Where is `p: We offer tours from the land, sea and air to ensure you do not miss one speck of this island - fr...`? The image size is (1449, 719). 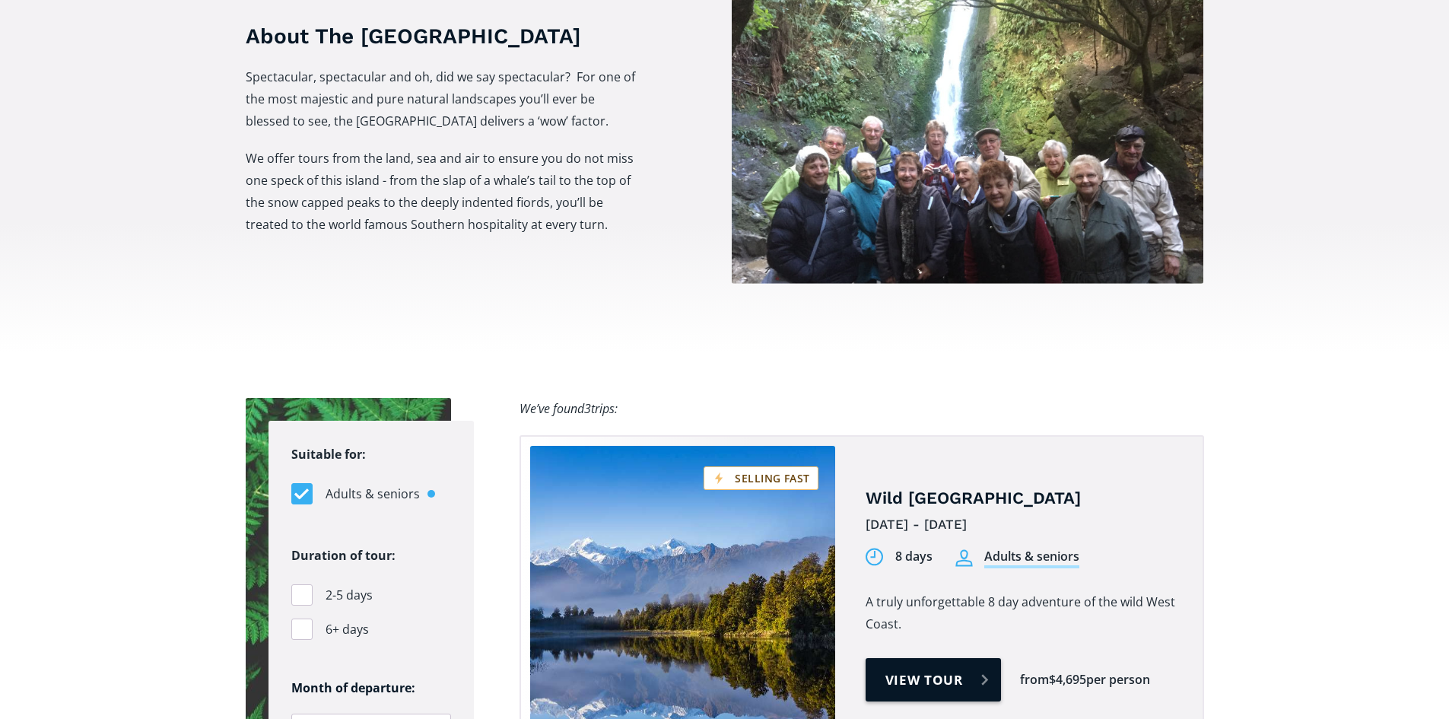
p: We offer tours from the land, sea and air to ensure you do not miss one speck of this island - fr... is located at coordinates (440, 192).